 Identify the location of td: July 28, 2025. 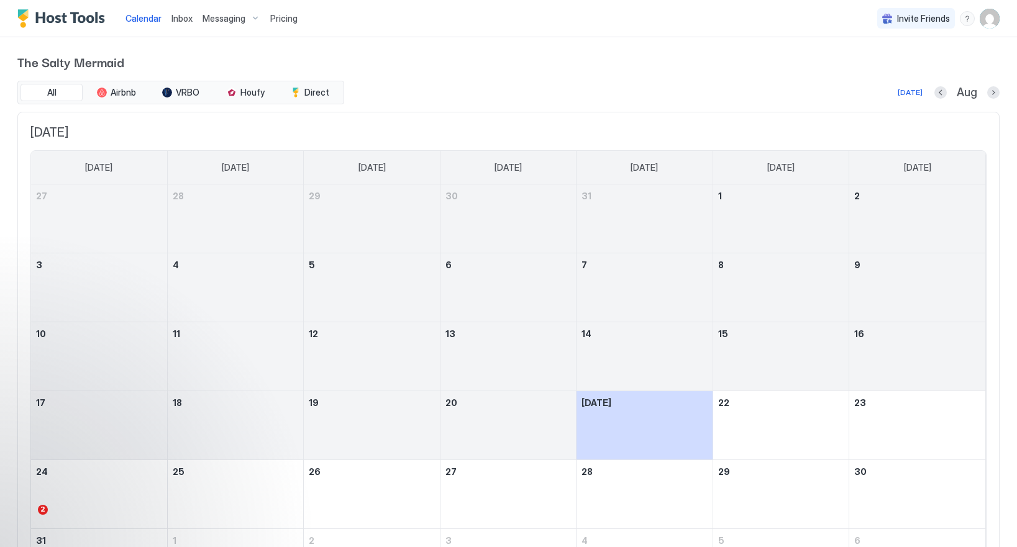
(235, 219).